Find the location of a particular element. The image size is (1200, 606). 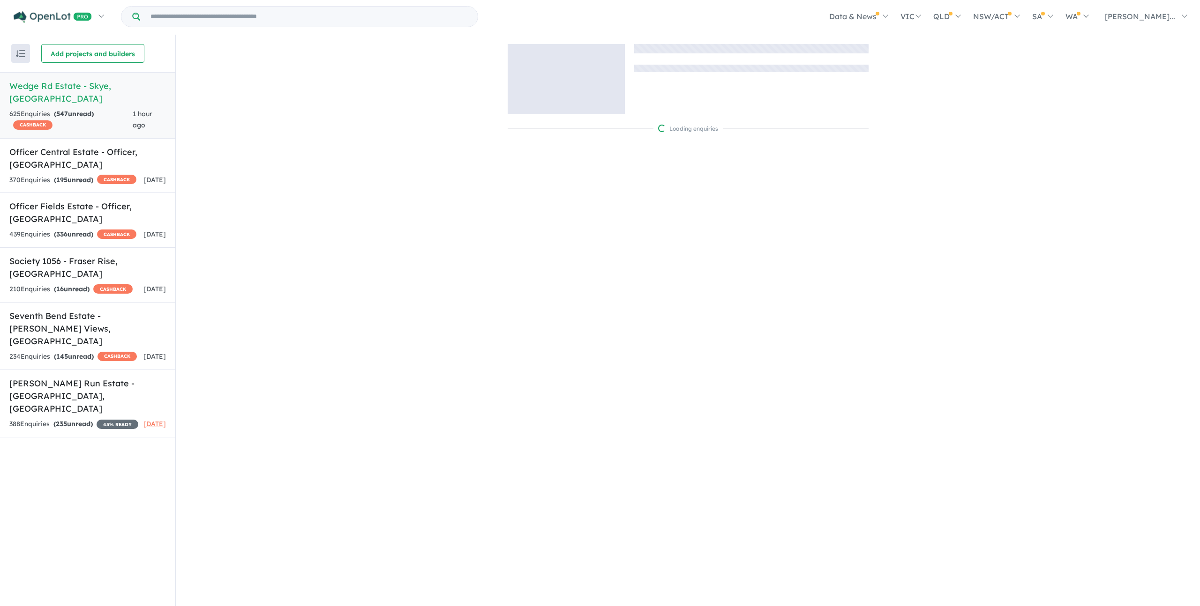

div: Loading enquiries is located at coordinates (688, 129).